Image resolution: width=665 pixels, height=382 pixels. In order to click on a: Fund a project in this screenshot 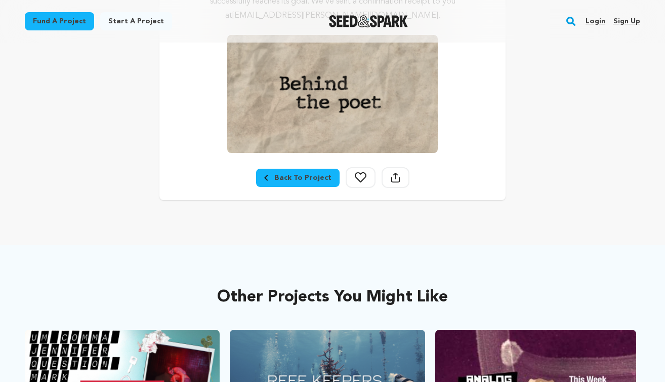, I will do `click(59, 21)`.